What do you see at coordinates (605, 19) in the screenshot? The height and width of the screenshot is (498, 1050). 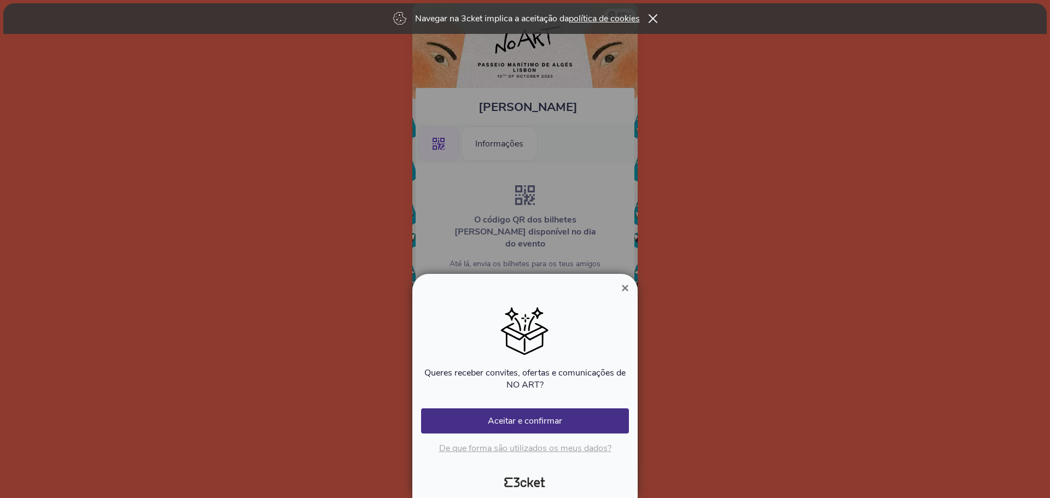 I see `a: política de cookies` at bounding box center [605, 19].